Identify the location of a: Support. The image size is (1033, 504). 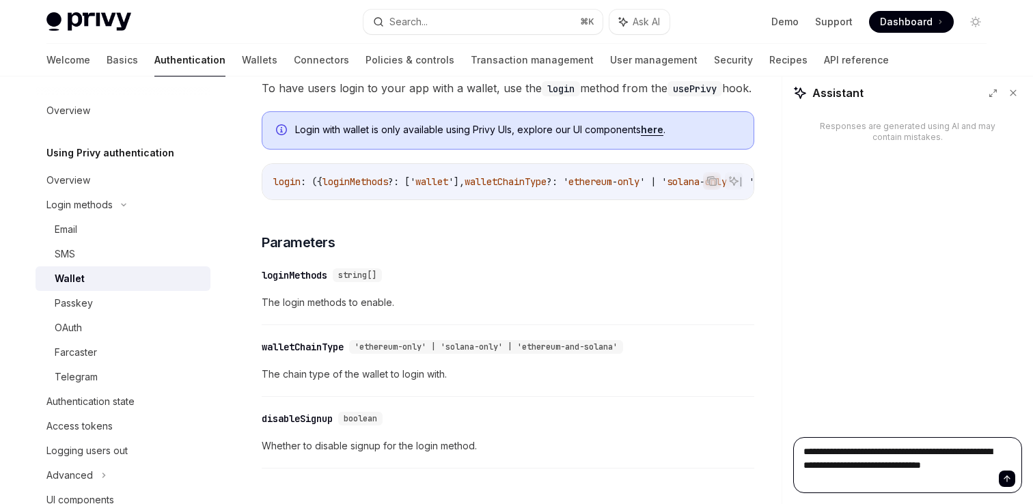
(833, 22).